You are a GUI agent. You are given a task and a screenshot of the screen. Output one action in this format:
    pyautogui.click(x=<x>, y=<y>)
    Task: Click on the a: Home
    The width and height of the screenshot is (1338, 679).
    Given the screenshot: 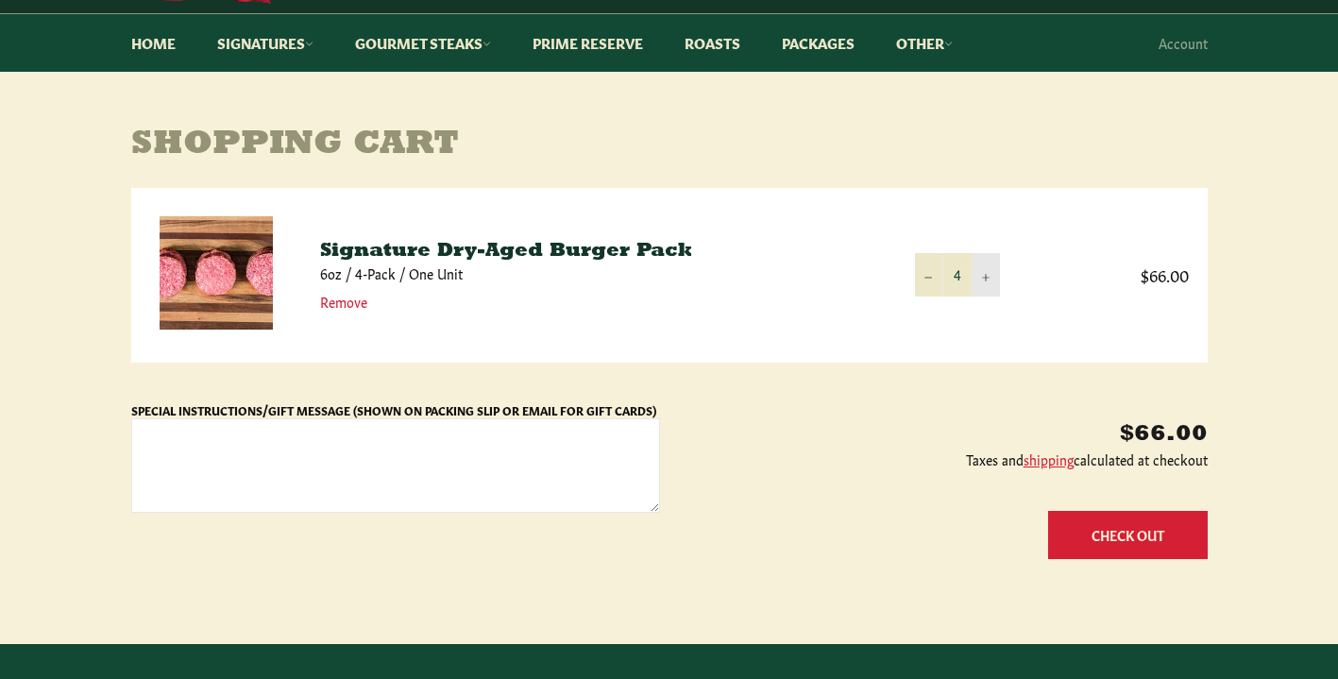 What is the action you would take?
    pyautogui.click(x=153, y=42)
    